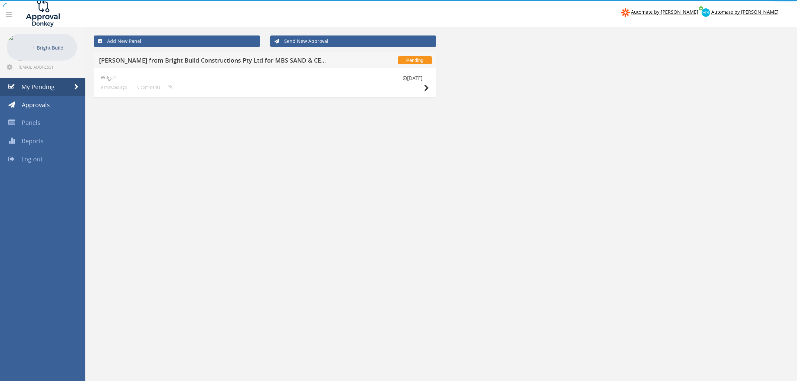 This screenshot has width=797, height=381. Describe the element at coordinates (31, 122) in the screenshot. I see `span: Panels` at that location.